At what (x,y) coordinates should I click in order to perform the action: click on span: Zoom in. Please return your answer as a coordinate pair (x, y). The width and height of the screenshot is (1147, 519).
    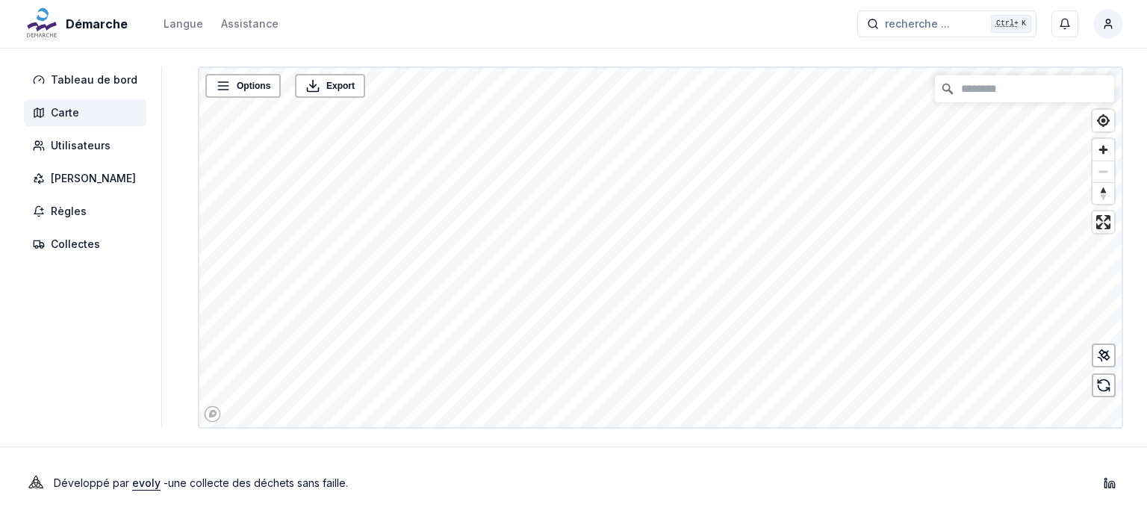
    Looking at the image, I should click on (1103, 149).